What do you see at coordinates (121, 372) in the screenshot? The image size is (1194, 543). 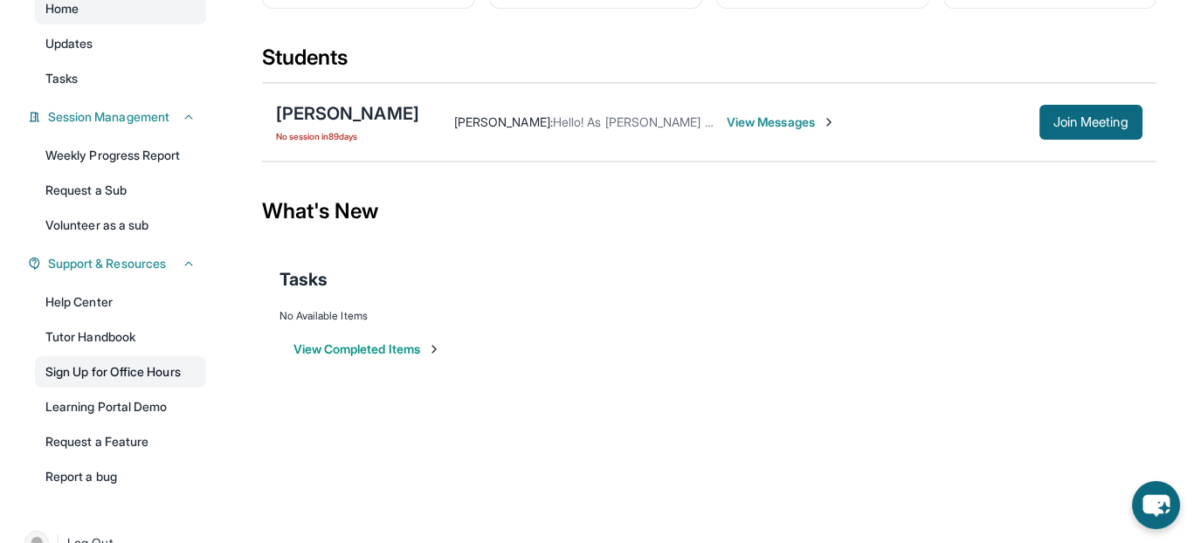 I see `a: Sign Up for Office Hours` at bounding box center [121, 372].